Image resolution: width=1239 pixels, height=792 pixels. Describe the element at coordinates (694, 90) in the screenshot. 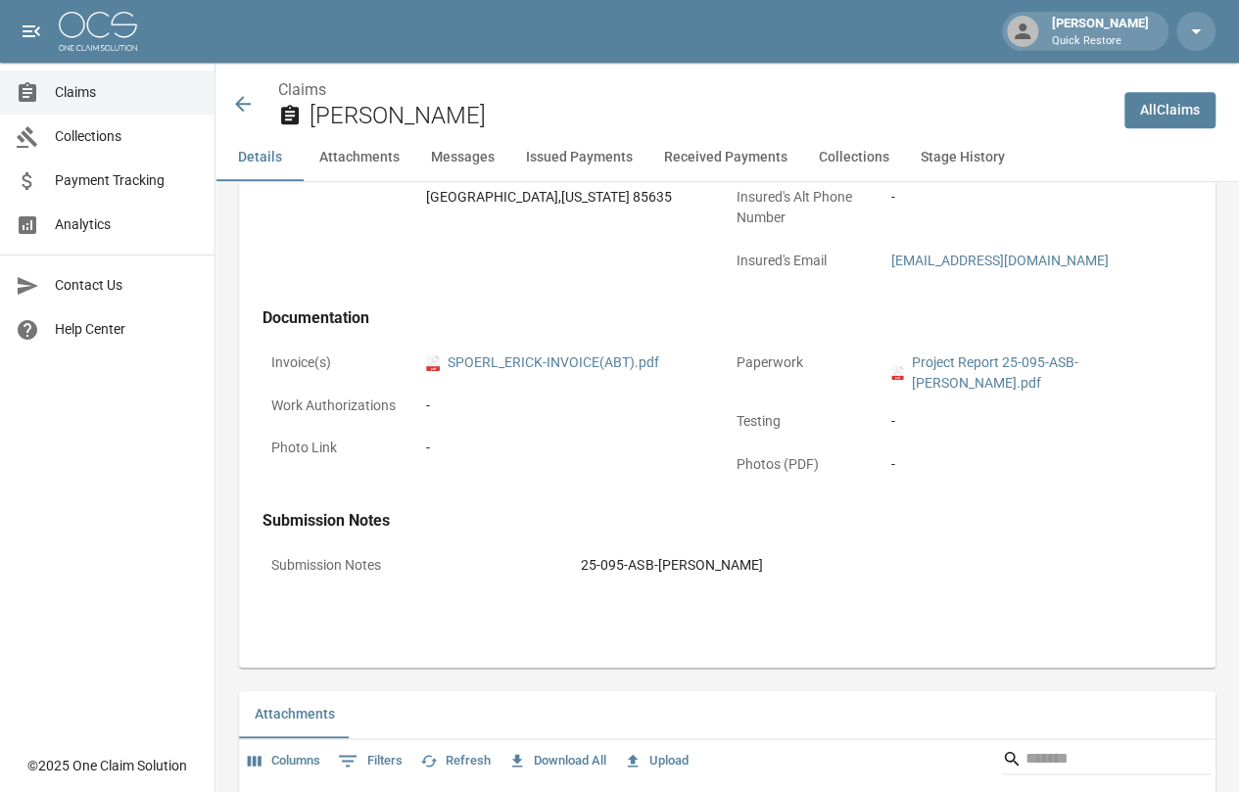

I see `nav: breadcrumb` at that location.